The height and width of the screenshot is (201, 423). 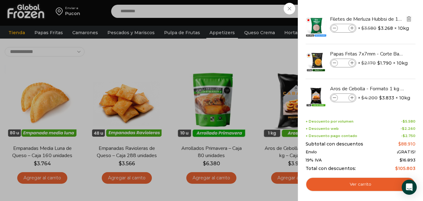 What do you see at coordinates (360, 184) in the screenshot?
I see `a: Ver carrito` at bounding box center [360, 184].